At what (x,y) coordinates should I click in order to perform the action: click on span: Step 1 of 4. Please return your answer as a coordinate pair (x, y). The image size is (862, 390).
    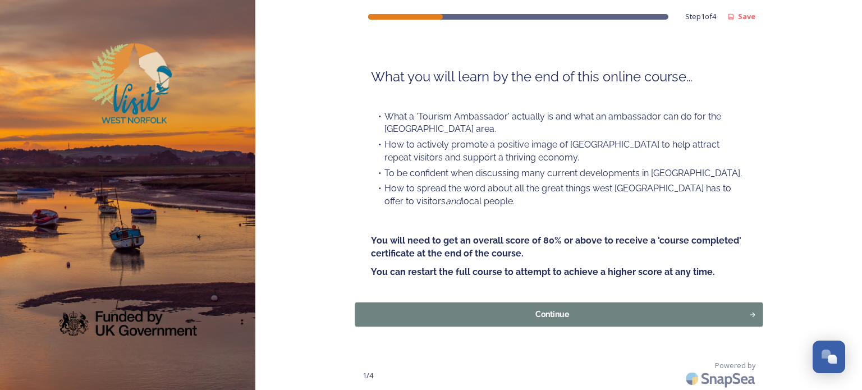
    Looking at the image, I should click on (701, 16).